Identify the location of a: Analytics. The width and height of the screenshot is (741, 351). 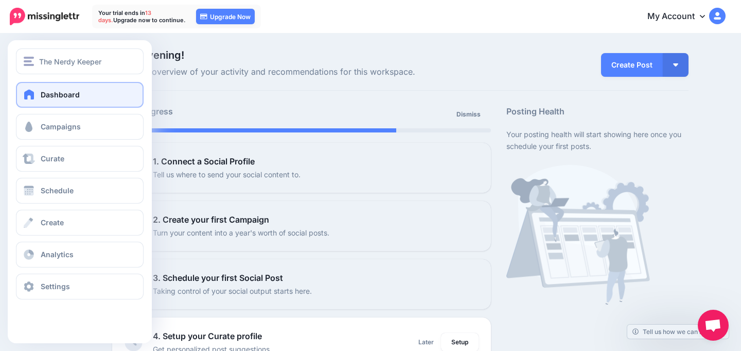
(80, 254).